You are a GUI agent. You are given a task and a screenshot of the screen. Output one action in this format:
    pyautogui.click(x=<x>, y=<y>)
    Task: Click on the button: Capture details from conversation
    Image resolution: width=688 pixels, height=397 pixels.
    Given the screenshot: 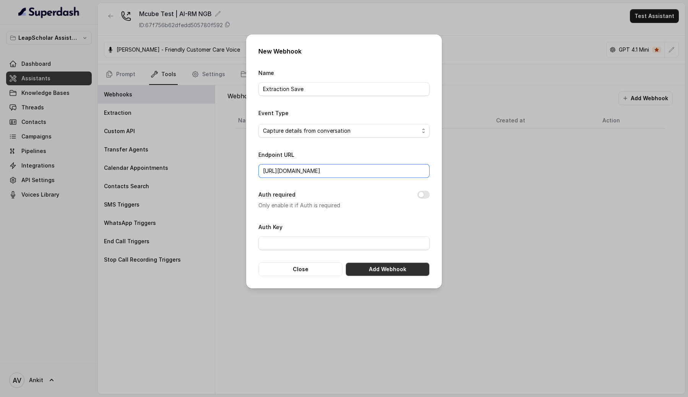 What is the action you would take?
    pyautogui.click(x=344, y=131)
    